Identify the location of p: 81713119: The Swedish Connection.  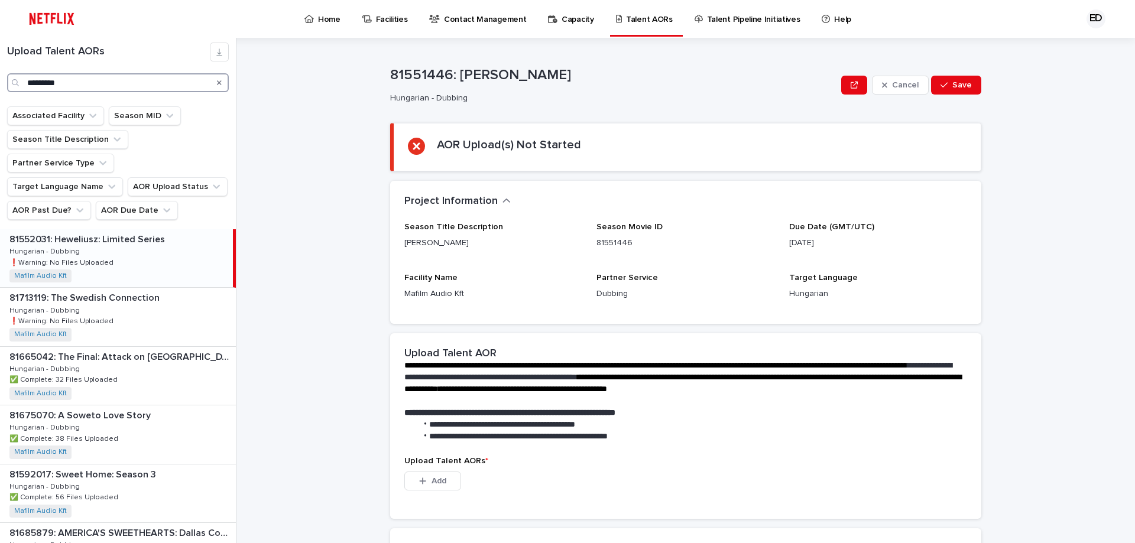
(86, 297).